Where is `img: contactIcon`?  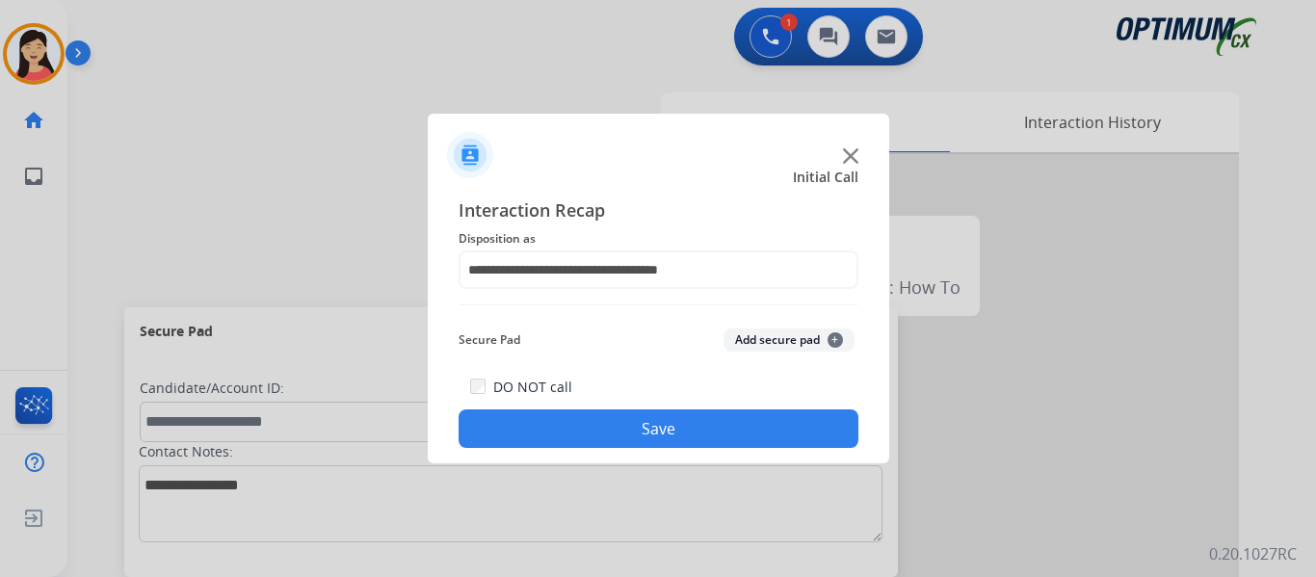
img: contactIcon is located at coordinates (470, 155).